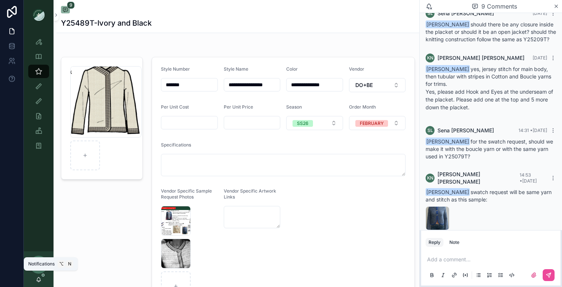 The image size is (562, 287). Describe the element at coordinates (303, 124) in the screenshot. I see `div: SS26` at that location.